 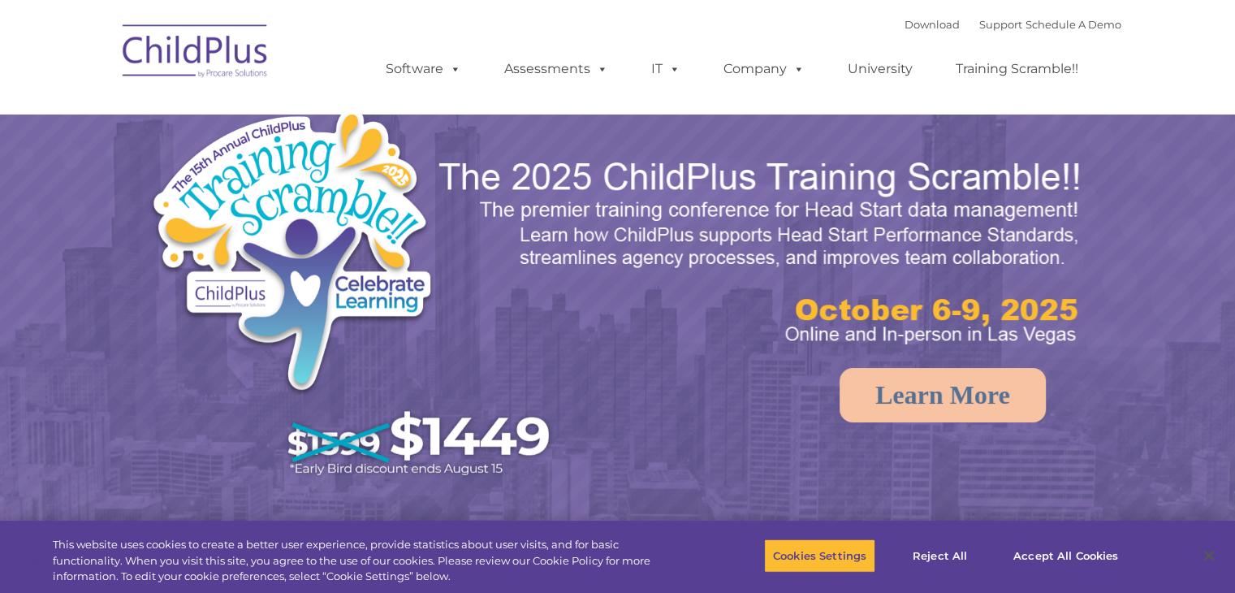 I want to click on a: Learn More, so click(x=943, y=395).